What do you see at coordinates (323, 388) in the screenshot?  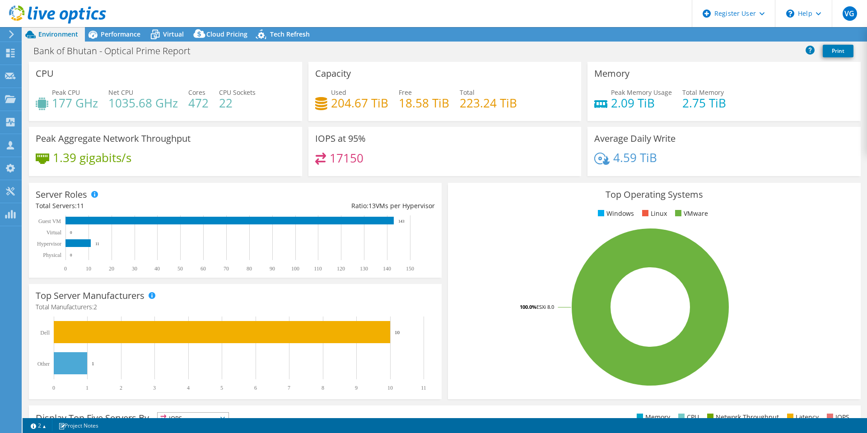 I see `text: 8` at bounding box center [323, 388].